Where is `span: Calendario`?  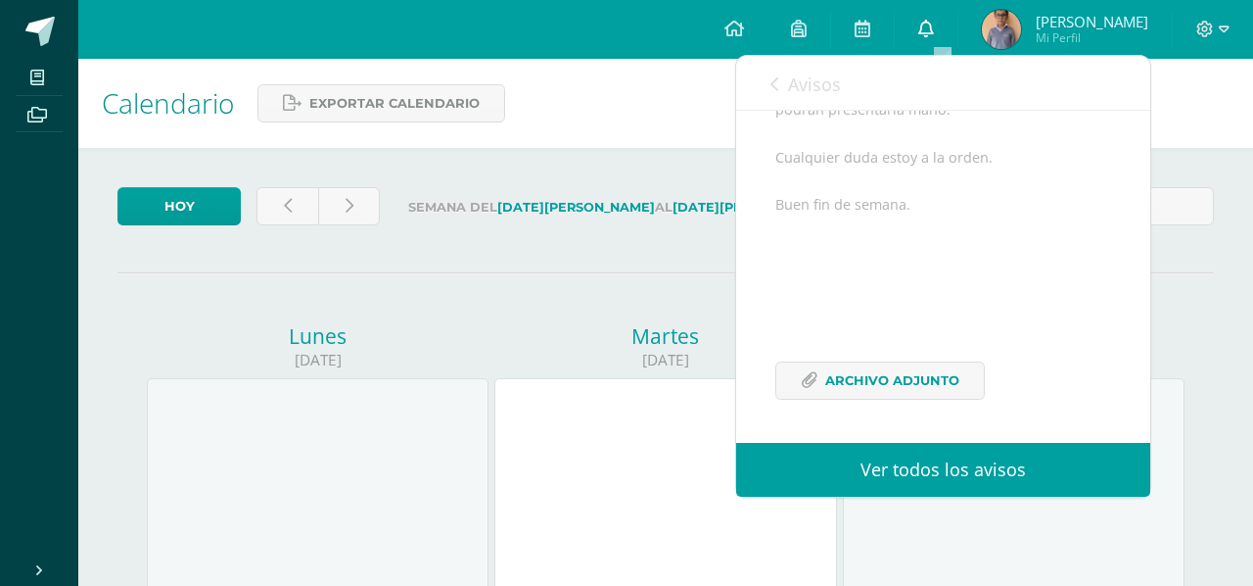 span: Calendario is located at coordinates (167, 103).